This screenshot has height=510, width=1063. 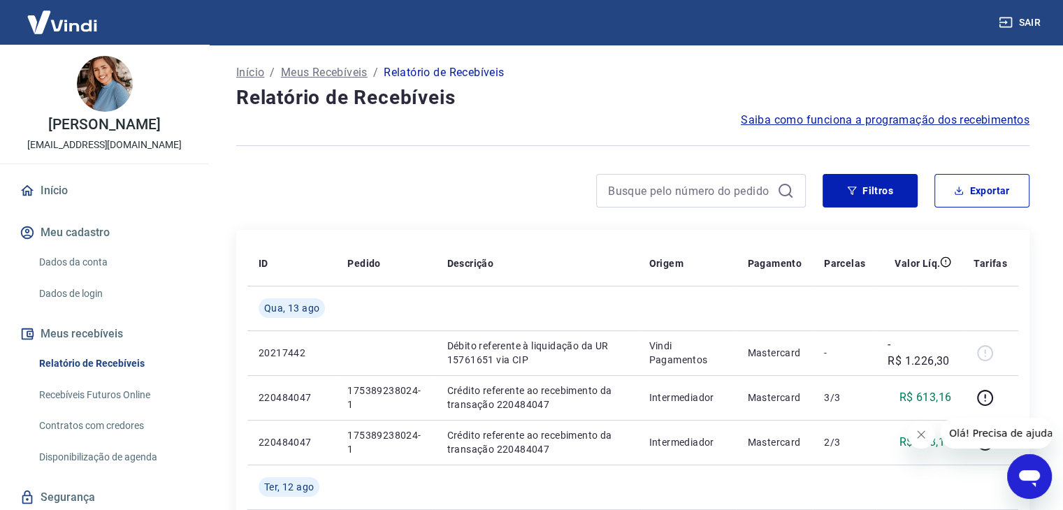 What do you see at coordinates (63, 15) in the screenshot?
I see `span: Olá! Precisa de ajuda?` at bounding box center [63, 15].